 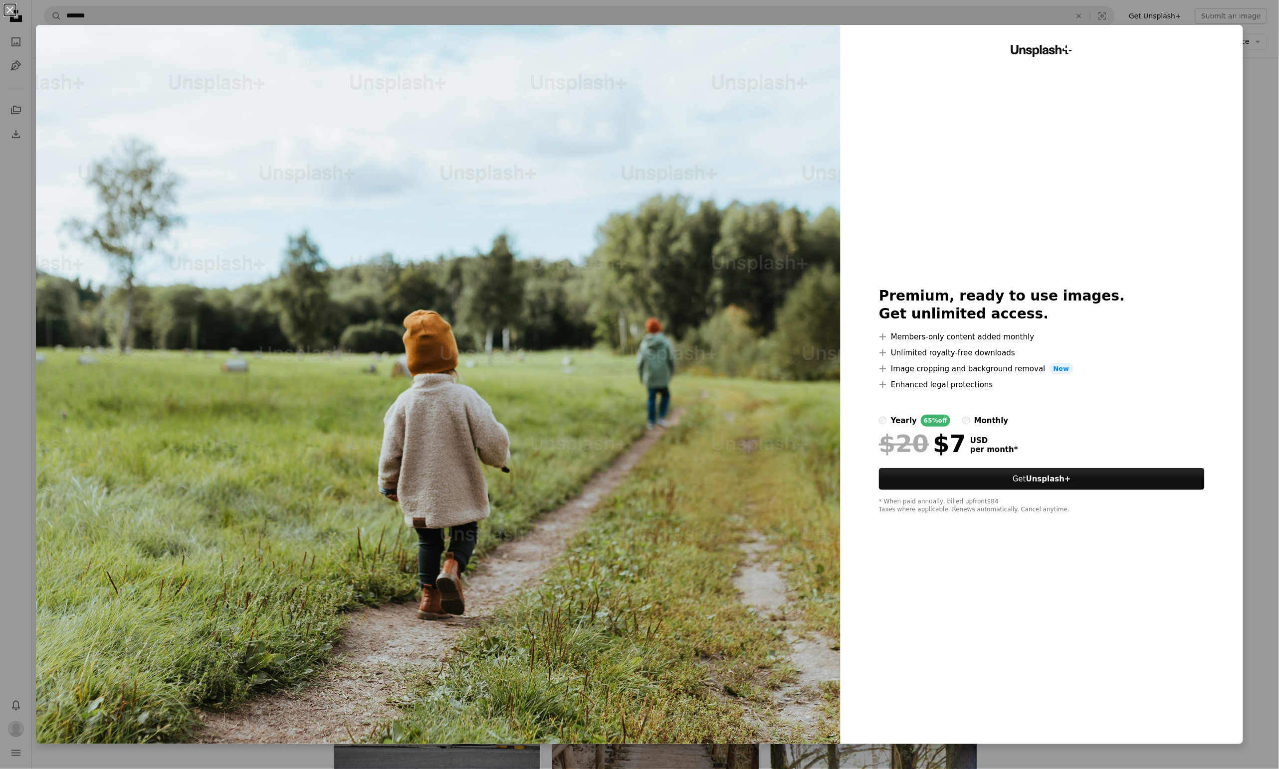 What do you see at coordinates (1041, 369) in the screenshot?
I see `li: Image cropping and background removal` at bounding box center [1041, 369].